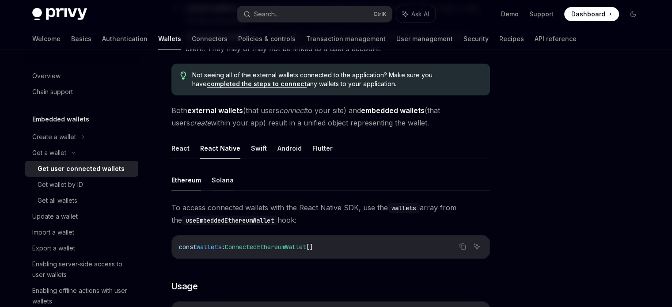 This screenshot has height=307, width=672. I want to click on a: Transaction management, so click(346, 39).